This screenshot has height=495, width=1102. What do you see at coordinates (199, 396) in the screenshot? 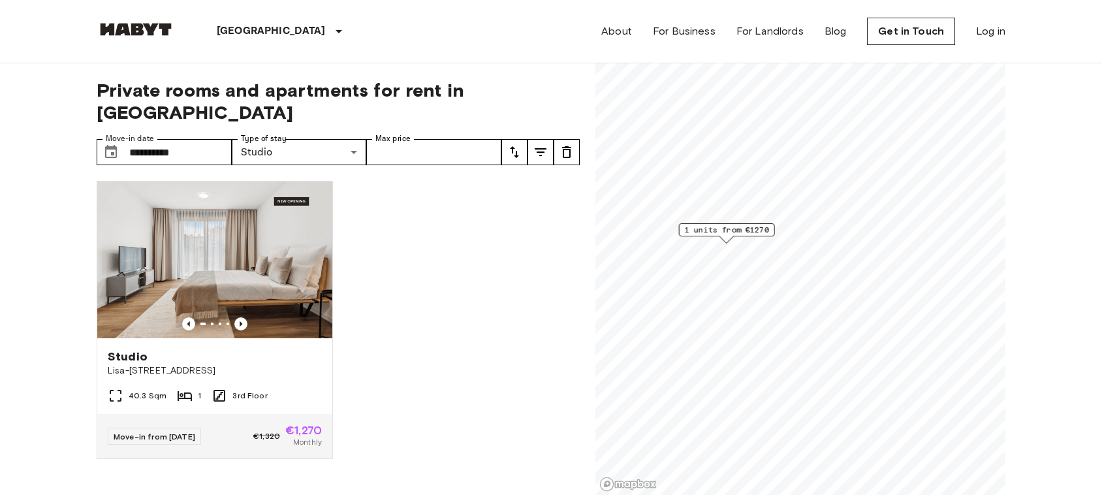
I see `span: 1` at bounding box center [199, 396].